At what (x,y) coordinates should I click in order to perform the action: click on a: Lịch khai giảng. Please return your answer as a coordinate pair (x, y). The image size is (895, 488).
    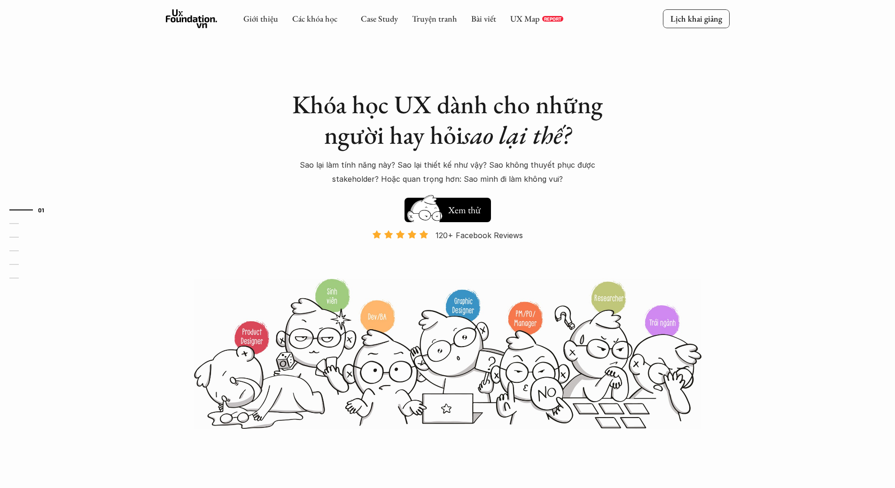
    Looking at the image, I should click on (696, 18).